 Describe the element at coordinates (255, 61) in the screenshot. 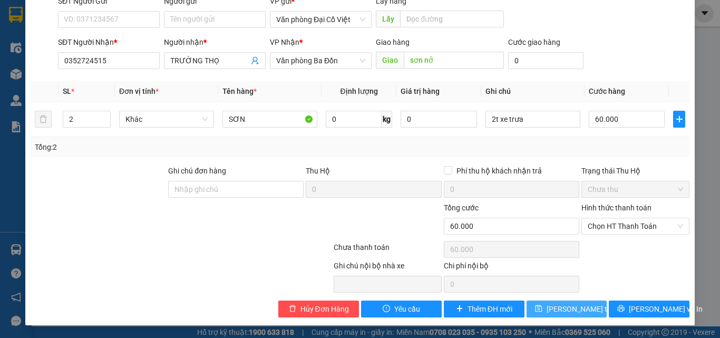

I see `span: user-add` at that location.